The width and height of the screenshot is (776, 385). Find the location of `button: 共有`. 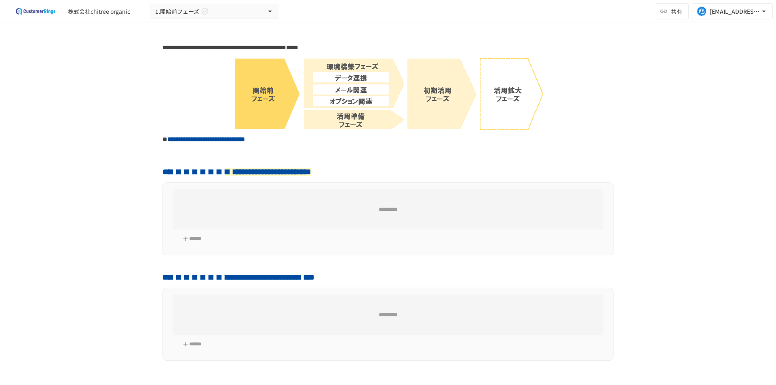

button: 共有 is located at coordinates (672, 11).